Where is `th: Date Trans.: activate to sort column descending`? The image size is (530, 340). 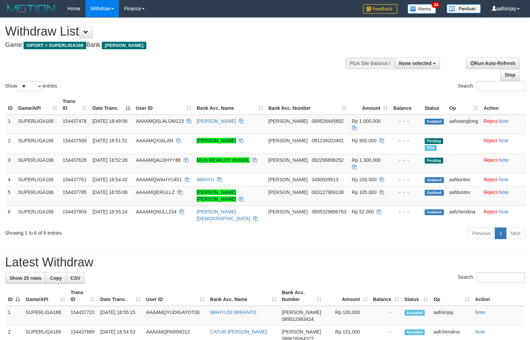 th: Date Trans.: activate to sort column descending is located at coordinates (111, 105).